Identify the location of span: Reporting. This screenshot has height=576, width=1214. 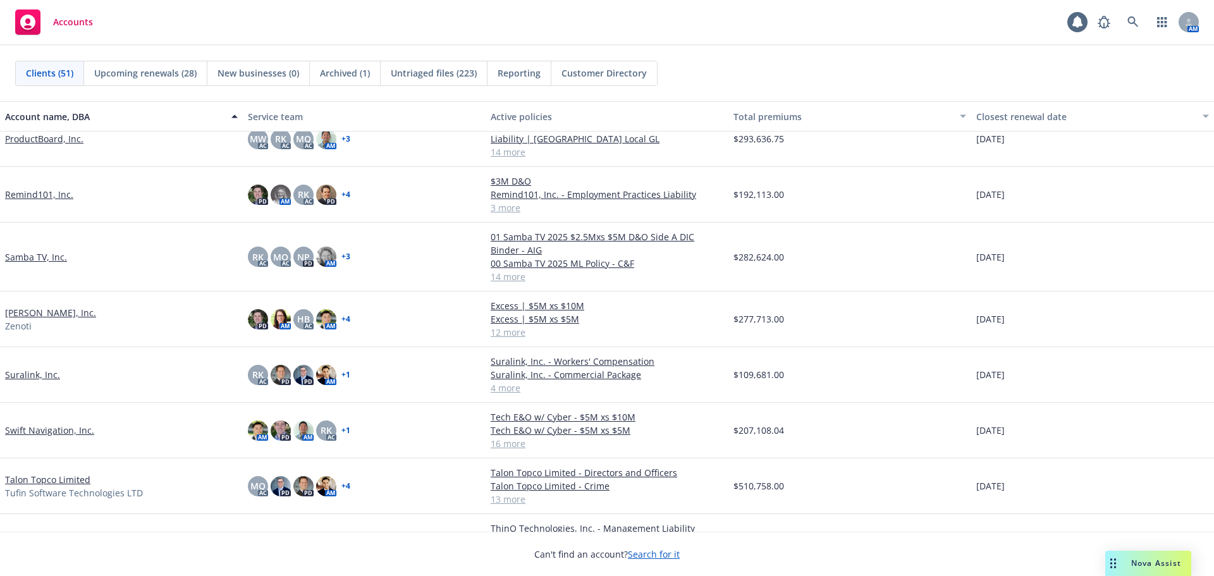
(519, 73).